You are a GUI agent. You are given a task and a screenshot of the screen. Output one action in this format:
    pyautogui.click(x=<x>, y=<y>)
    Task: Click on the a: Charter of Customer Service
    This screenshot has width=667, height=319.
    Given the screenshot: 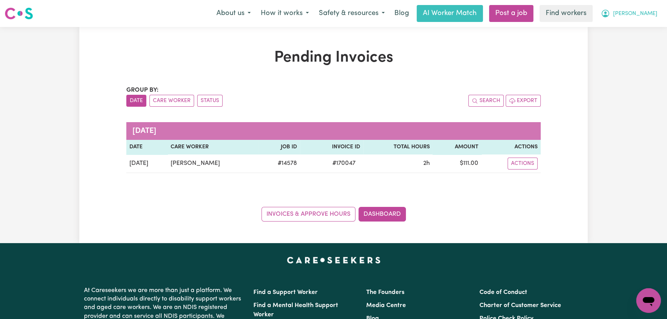 What is the action you would take?
    pyautogui.click(x=520, y=305)
    